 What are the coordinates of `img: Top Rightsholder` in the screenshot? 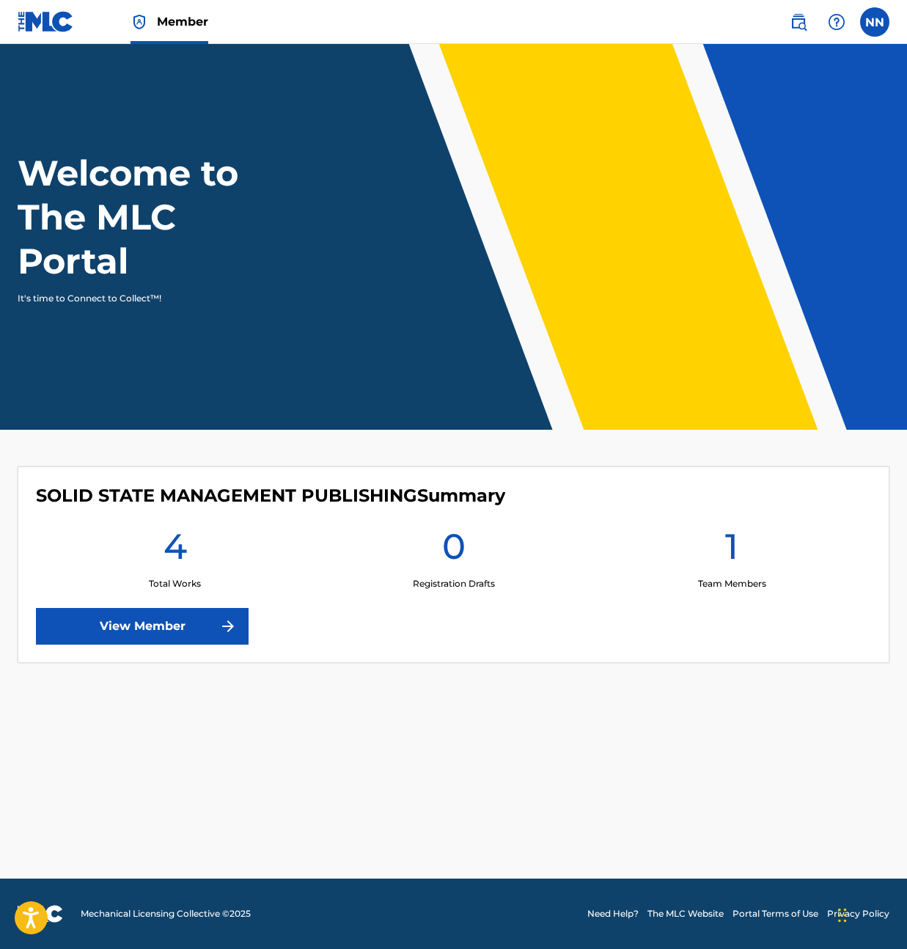 It's located at (139, 22).